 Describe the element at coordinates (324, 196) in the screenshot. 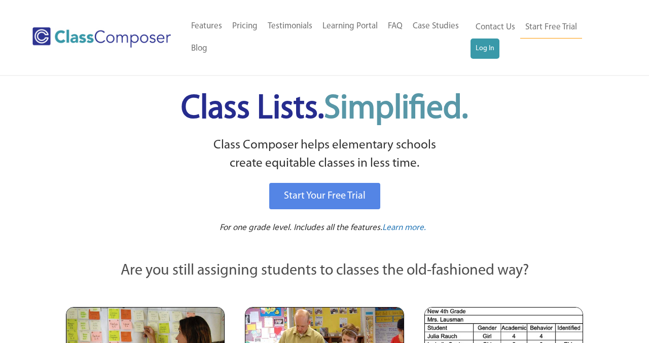

I see `a: Start Your Free Trial` at that location.